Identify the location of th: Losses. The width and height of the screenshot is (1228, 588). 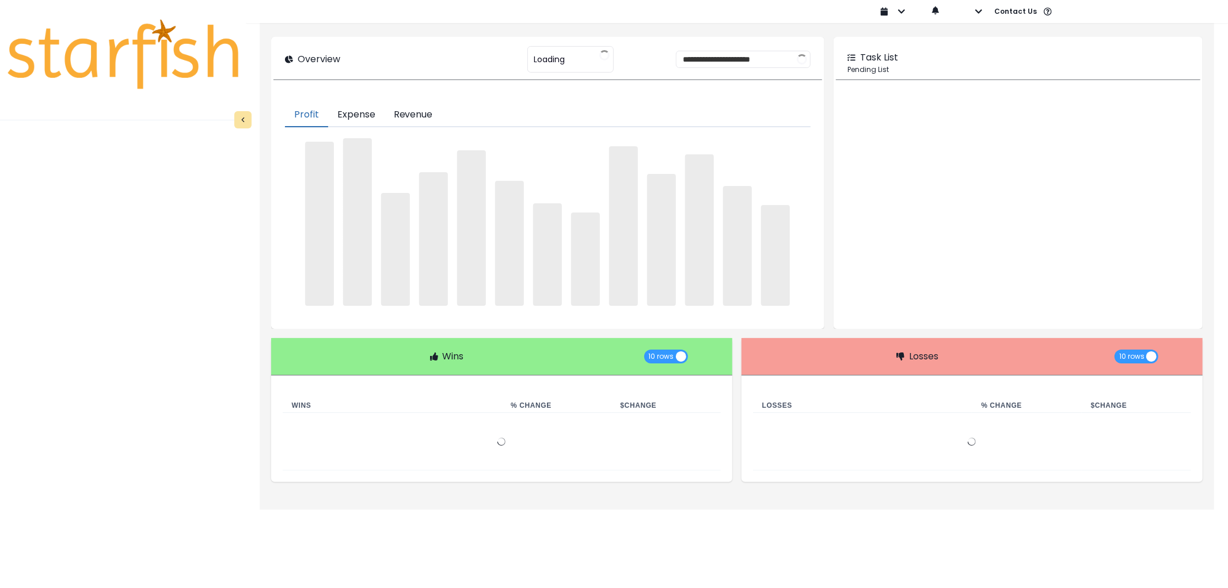
(863, 405).